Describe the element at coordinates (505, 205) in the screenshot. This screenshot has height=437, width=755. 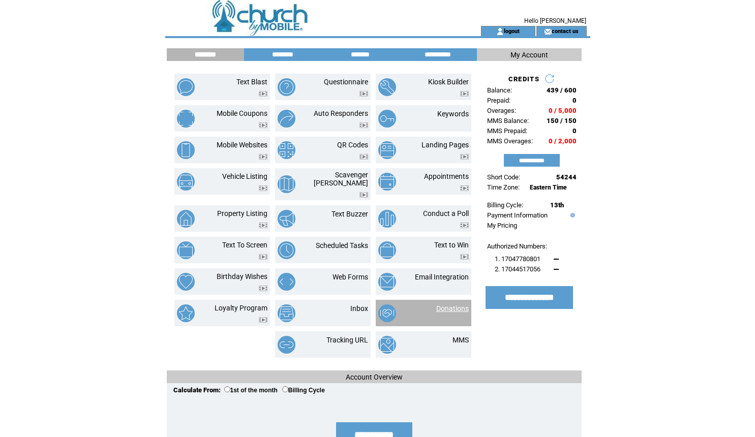
I see `span: Billing Cycle:` at that location.